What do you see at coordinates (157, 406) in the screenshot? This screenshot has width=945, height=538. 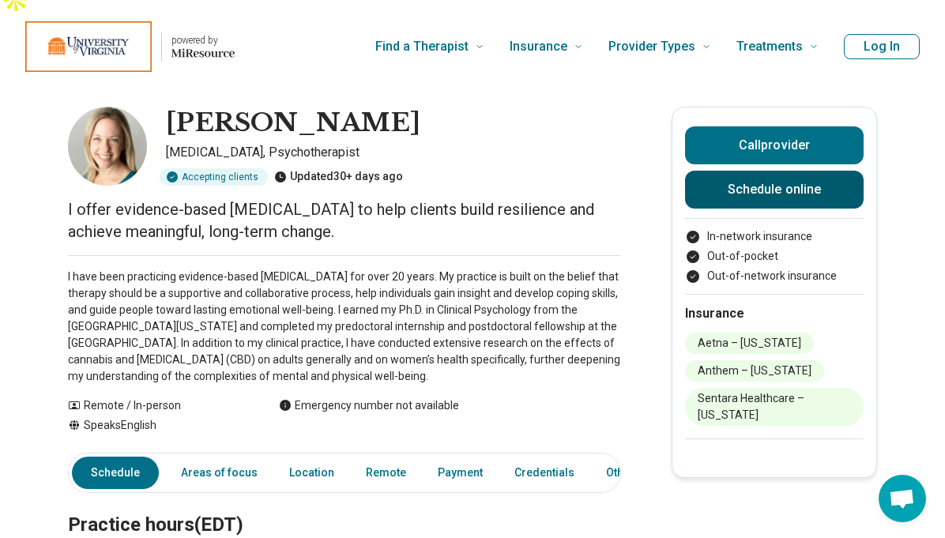 I see `div: Remote / In-person` at bounding box center [157, 406].